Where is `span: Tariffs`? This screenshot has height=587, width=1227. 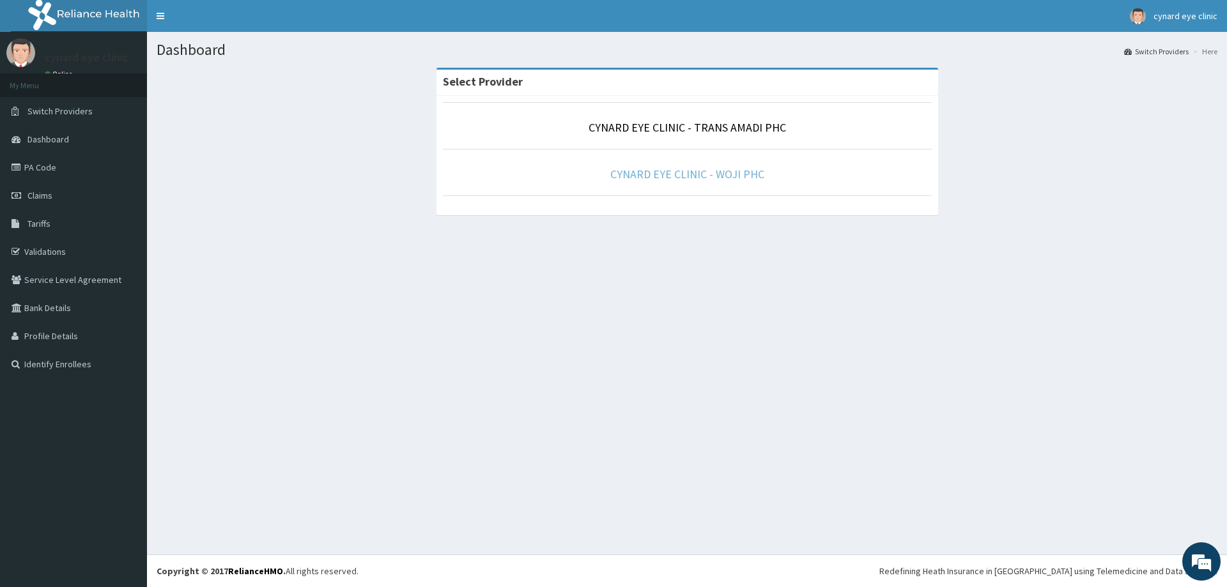 span: Tariffs is located at coordinates (39, 224).